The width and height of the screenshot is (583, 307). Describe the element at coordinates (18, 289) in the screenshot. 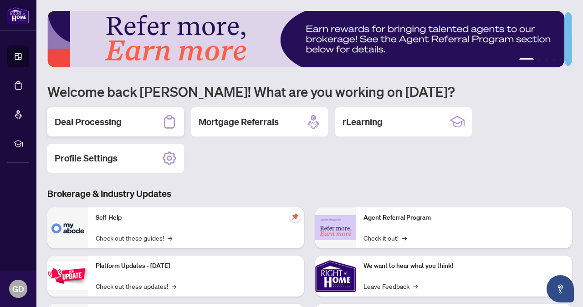

I see `span: GD` at that location.